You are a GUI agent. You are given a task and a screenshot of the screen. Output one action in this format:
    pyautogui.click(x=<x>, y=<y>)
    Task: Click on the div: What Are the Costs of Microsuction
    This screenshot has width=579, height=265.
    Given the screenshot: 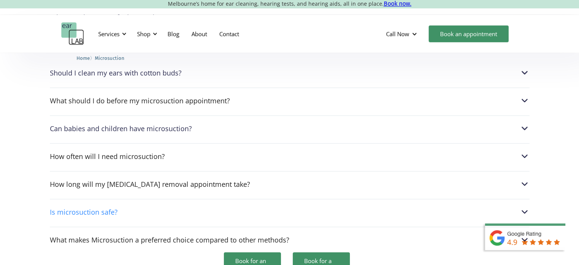 What is the action you would take?
    pyautogui.click(x=106, y=17)
    